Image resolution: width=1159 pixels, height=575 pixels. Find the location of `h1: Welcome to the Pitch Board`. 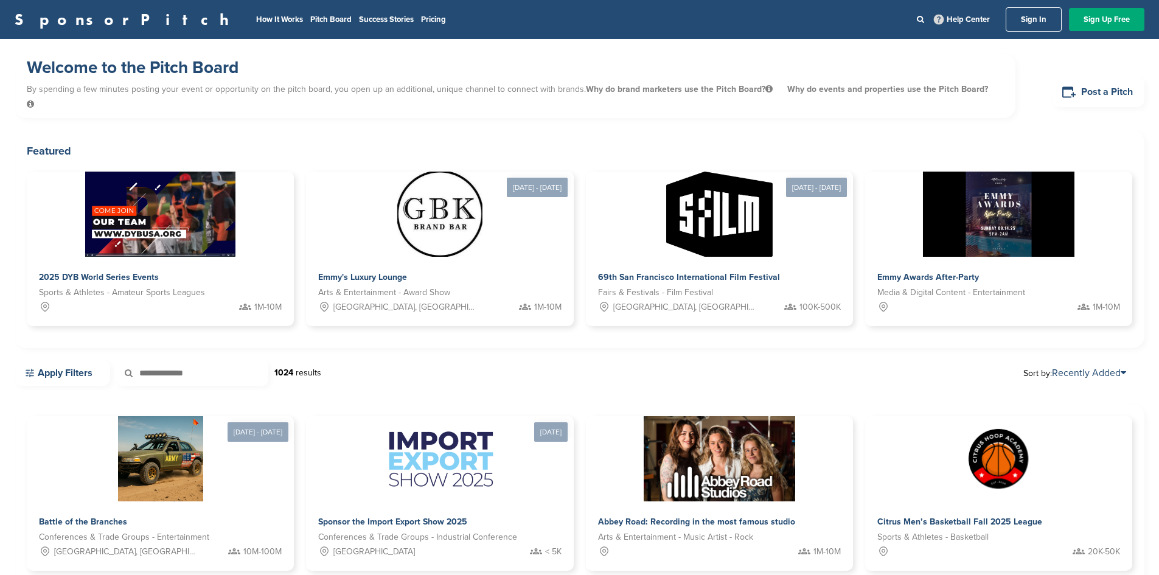

h1: Welcome to the Pitch Board is located at coordinates (515, 68).